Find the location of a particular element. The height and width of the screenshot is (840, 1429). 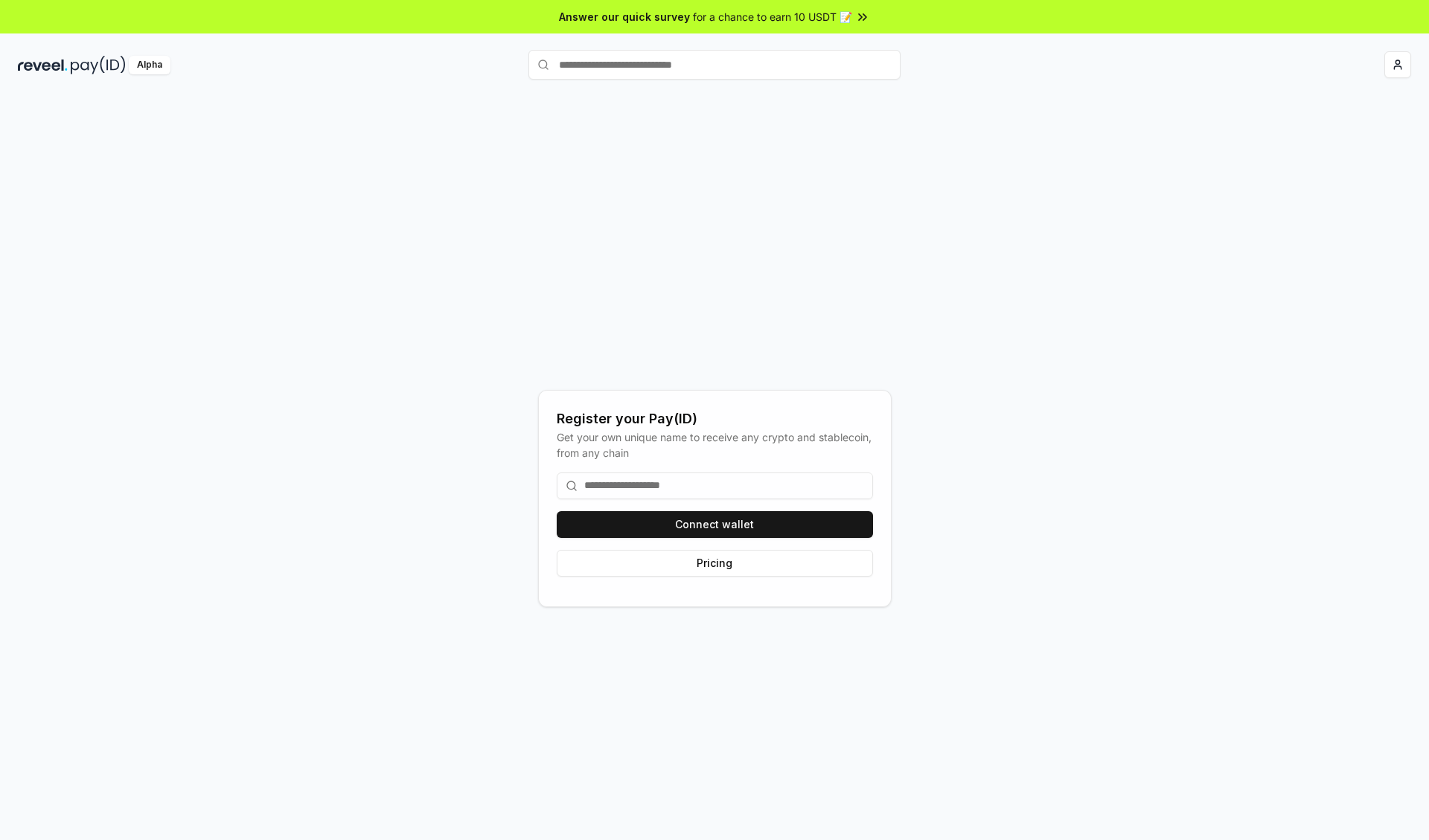

div: Alpha is located at coordinates (149, 65).